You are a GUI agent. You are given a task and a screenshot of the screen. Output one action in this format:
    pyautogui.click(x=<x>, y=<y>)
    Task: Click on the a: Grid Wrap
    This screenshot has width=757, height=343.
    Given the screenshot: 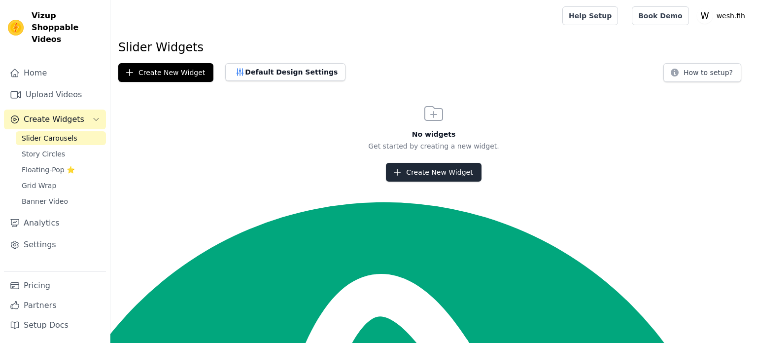 What is the action you would take?
    pyautogui.click(x=61, y=185)
    